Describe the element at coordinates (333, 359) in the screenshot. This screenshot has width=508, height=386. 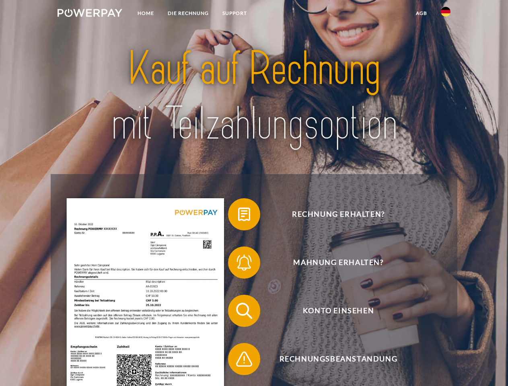
I see `button: Rechnungsbeanstandung` at that location.